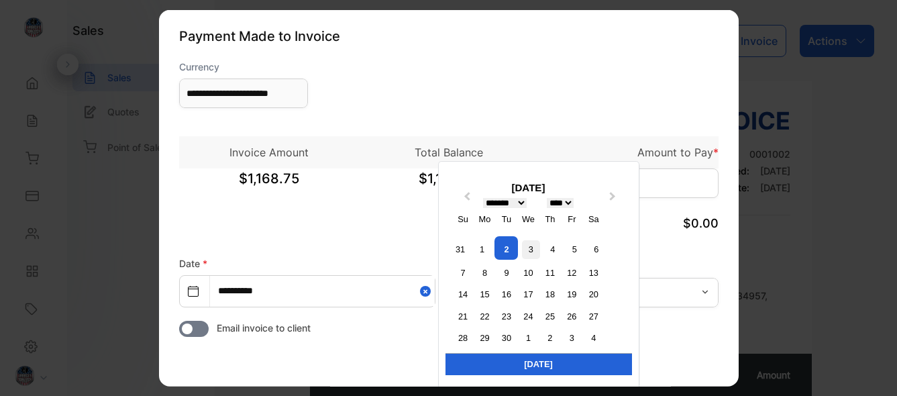  What do you see at coordinates (549, 272) in the screenshot?
I see `div: Choose Thursday, September 11th, 2025` at bounding box center [549, 272].